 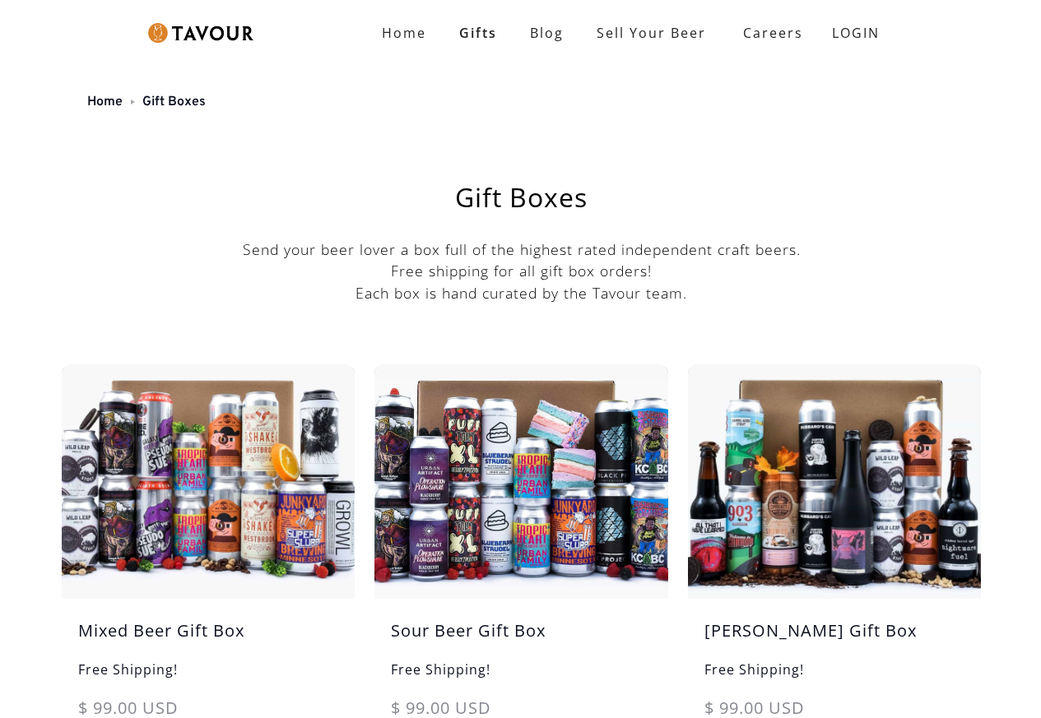 I want to click on strong: Home, so click(x=404, y=33).